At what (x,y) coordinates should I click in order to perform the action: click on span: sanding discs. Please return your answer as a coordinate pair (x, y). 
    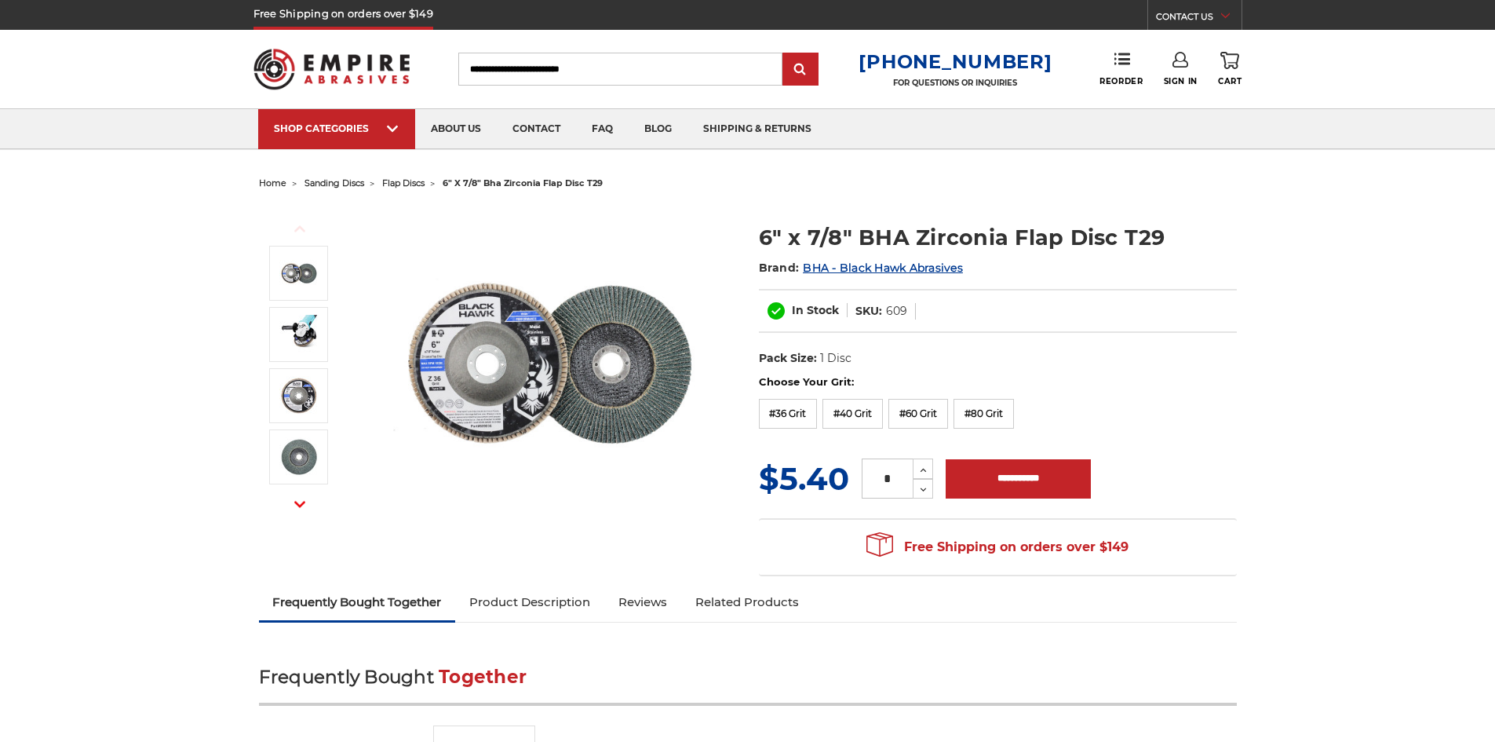
    Looking at the image, I should click on (334, 183).